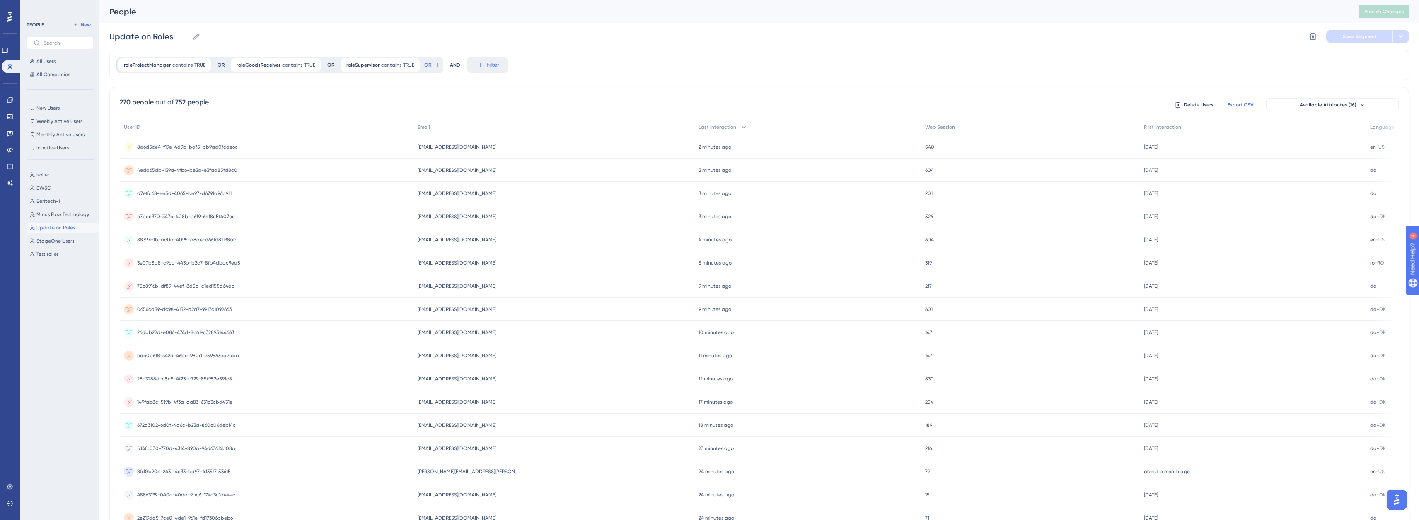 The image size is (1419, 520). Describe the element at coordinates (48, 108) in the screenshot. I see `span: New Users` at that location.